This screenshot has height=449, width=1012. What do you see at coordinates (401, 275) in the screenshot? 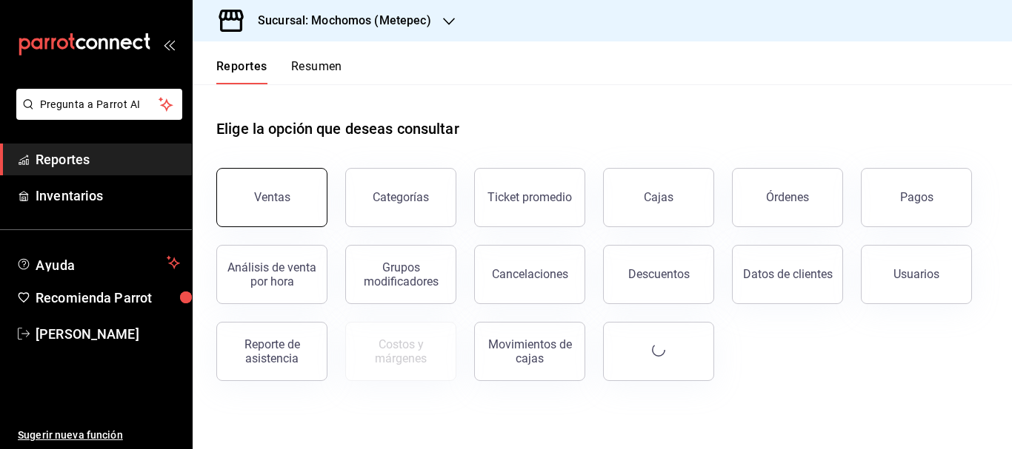
I see `button: Grupos modificadores` at bounding box center [401, 275].